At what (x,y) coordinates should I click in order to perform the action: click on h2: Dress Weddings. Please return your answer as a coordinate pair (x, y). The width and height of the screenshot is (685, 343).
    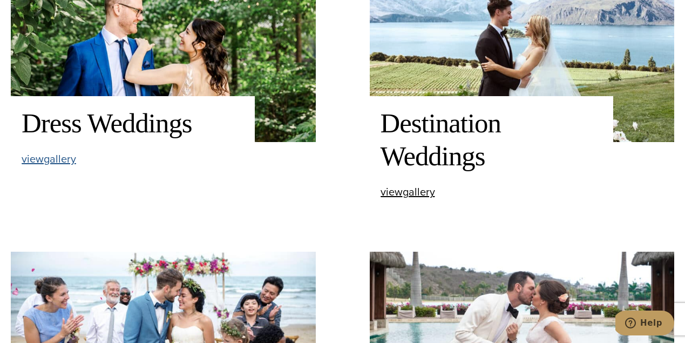
    Looking at the image, I should click on (133, 123).